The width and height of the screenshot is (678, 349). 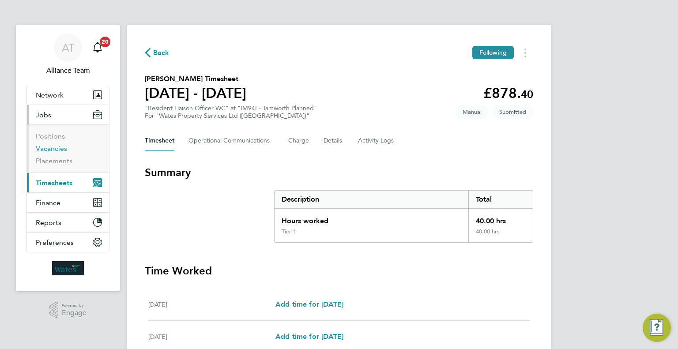 I want to click on button: Back, so click(x=157, y=53).